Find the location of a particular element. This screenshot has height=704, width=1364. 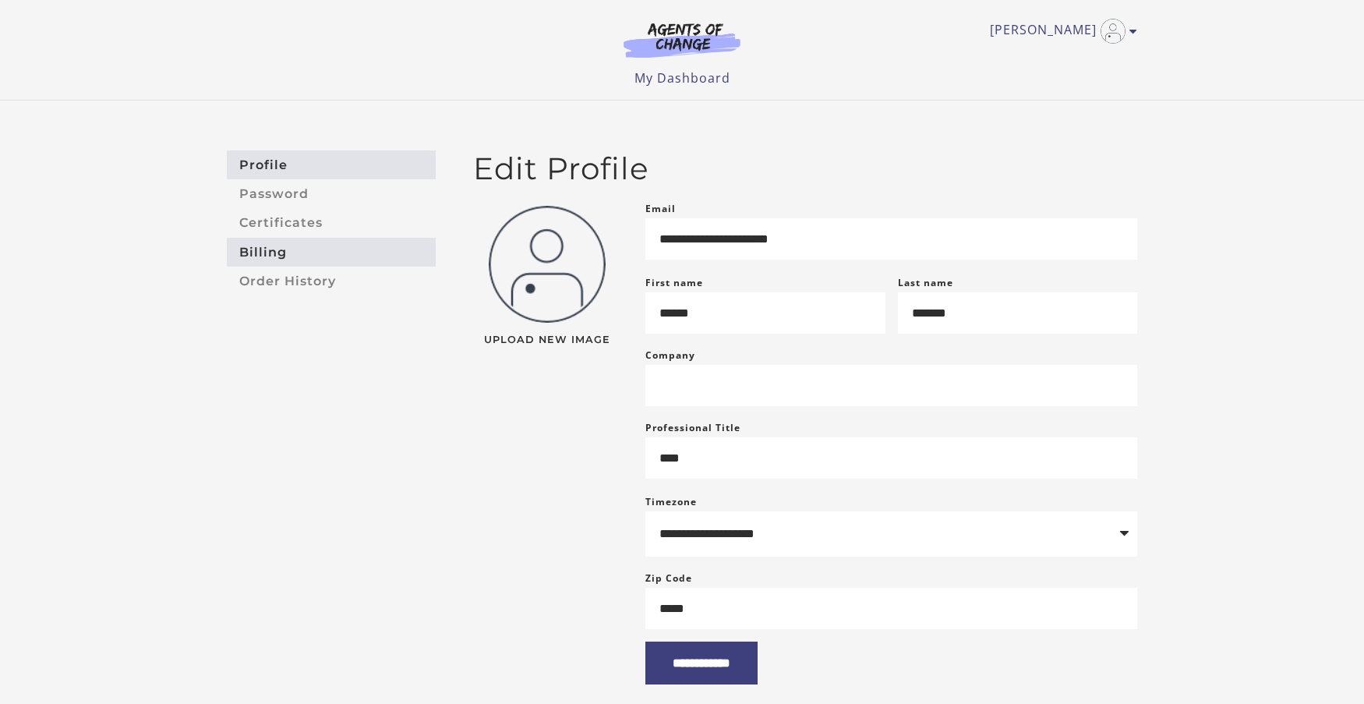

span: Upload New Image is located at coordinates (547, 340).